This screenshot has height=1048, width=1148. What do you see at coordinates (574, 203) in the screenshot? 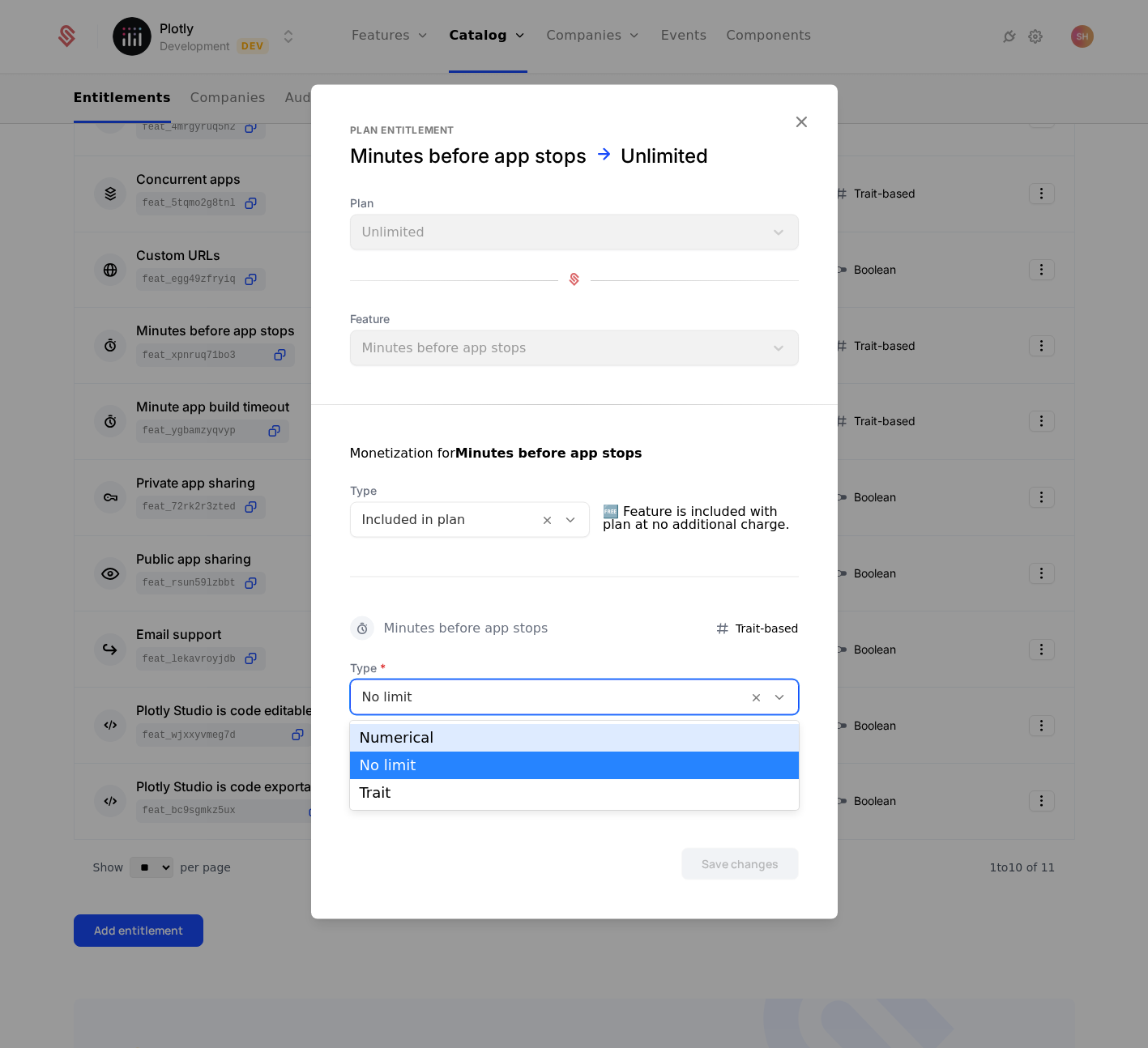
I see `span: Plan` at bounding box center [574, 203].